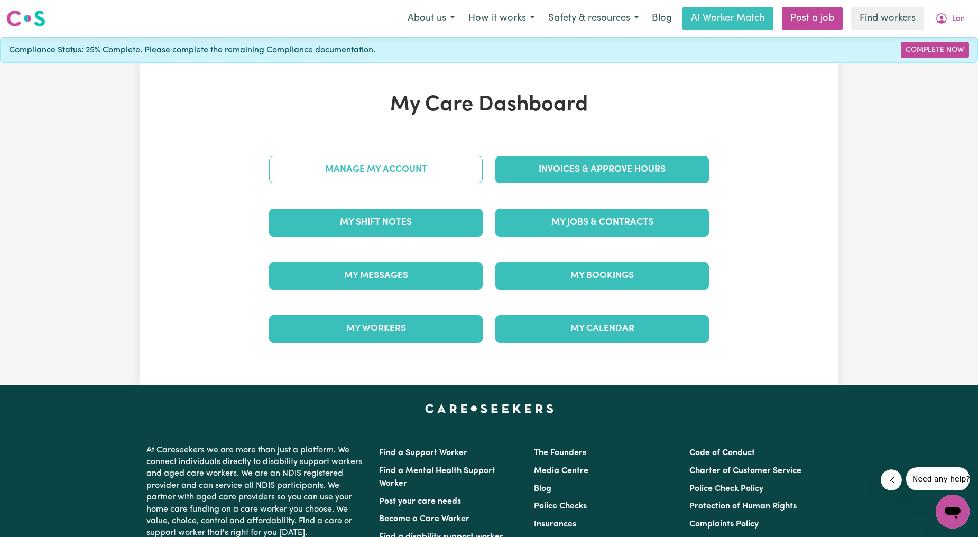 This screenshot has width=978, height=537. What do you see at coordinates (26, 19) in the screenshot?
I see `a: Careseekers logo` at bounding box center [26, 19].